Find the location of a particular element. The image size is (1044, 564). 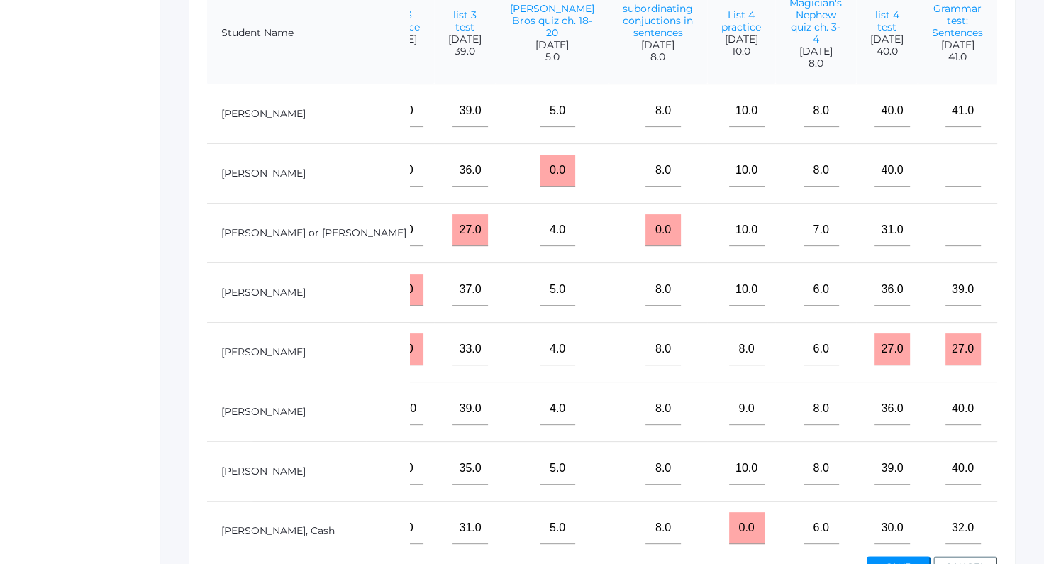

a: list 3 test is located at coordinates (464, 21).